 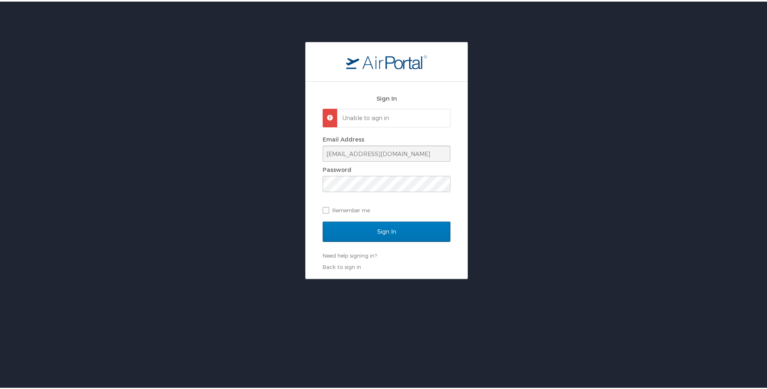 I want to click on a: Back to sign in, so click(x=342, y=265).